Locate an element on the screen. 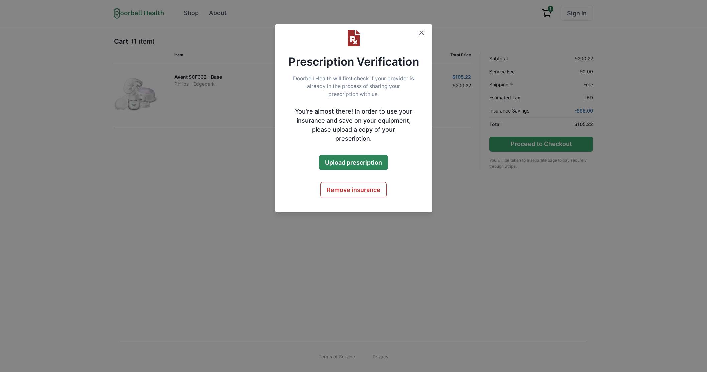  button: Remove insurance is located at coordinates (354, 189).